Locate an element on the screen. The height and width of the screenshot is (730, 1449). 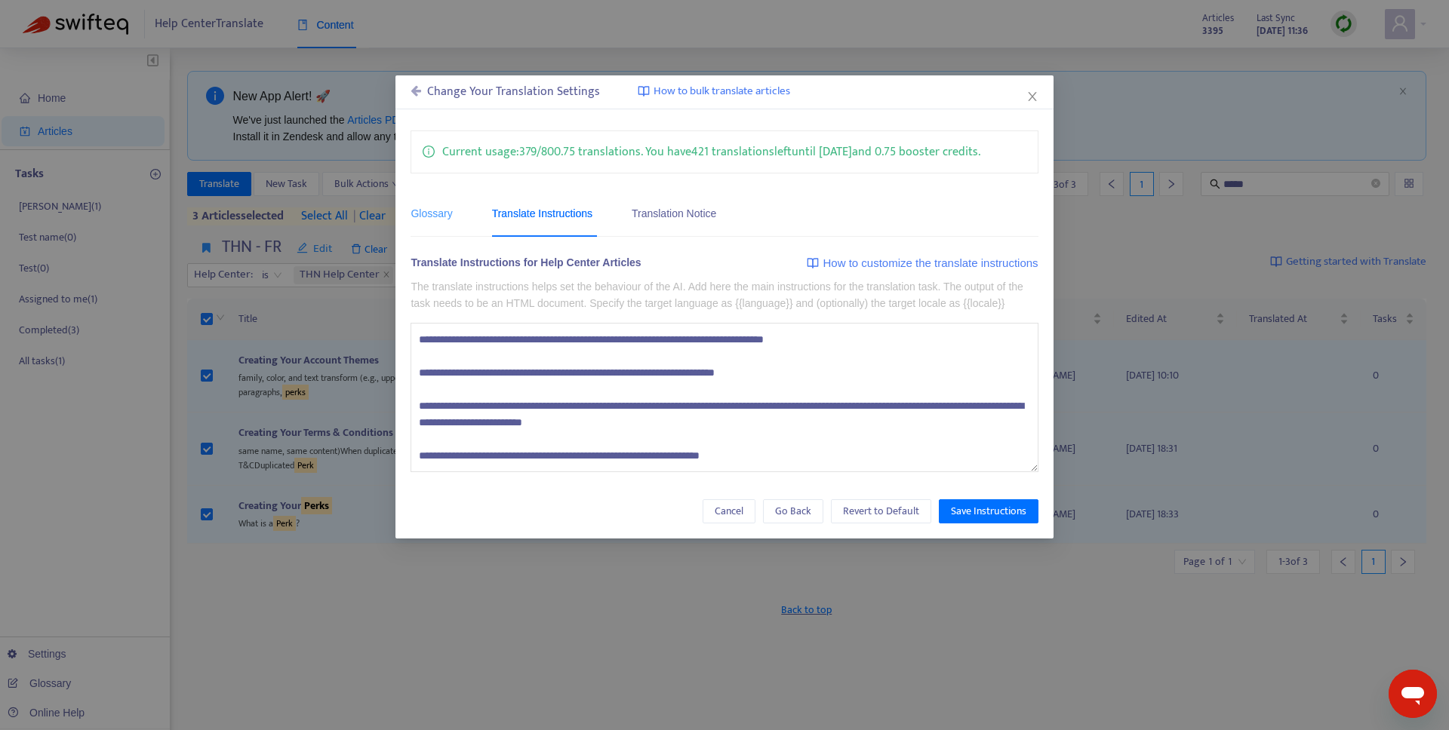
div: Change Your Translation Settings is located at coordinates (505, 92).